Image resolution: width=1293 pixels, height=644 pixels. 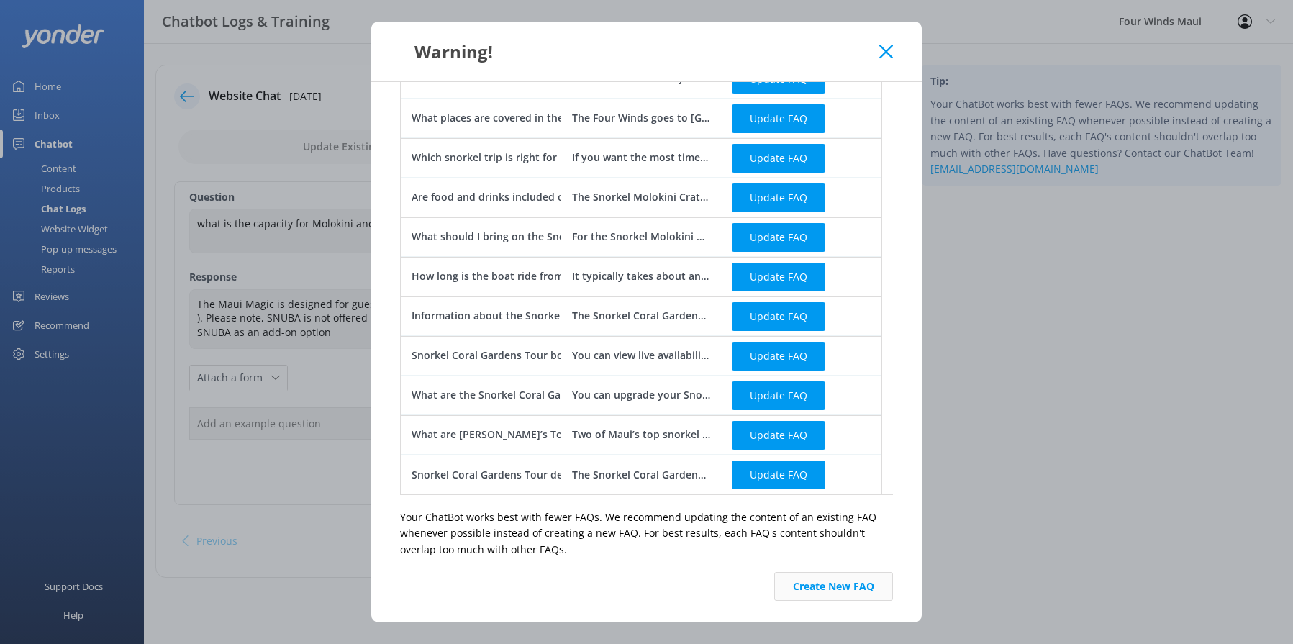 I want to click on div: Which snorkel trip is right for me?, so click(x=495, y=158).